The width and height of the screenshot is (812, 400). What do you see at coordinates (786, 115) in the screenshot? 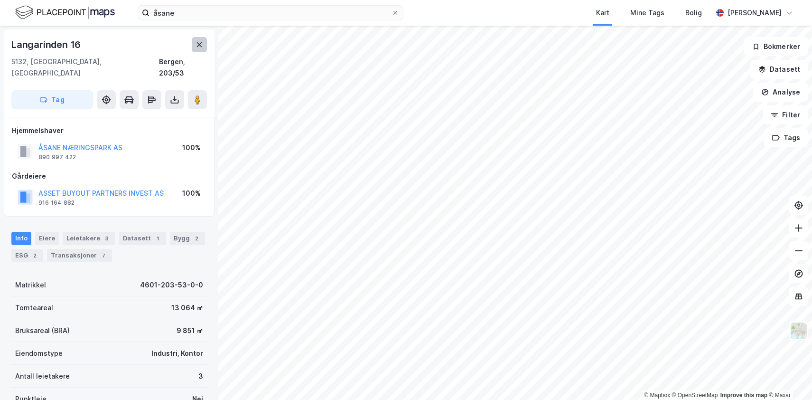
I see `button: Filter` at bounding box center [786, 115].